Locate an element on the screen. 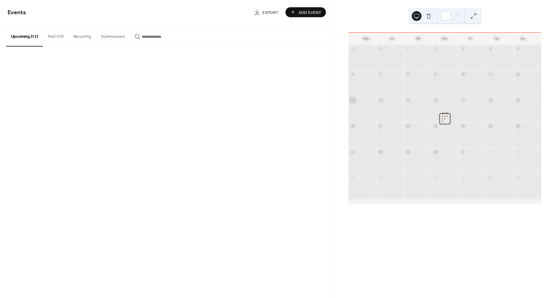 The width and height of the screenshot is (556, 298). span: Add Event is located at coordinates (310, 12).